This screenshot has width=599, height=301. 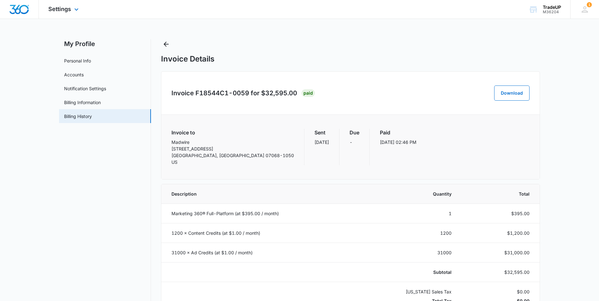 What do you see at coordinates (512, 93) in the screenshot?
I see `button: Download` at bounding box center [512, 93].